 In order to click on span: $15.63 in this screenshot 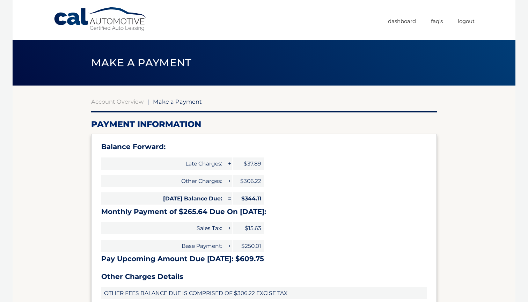, I will do `click(248, 228)`.